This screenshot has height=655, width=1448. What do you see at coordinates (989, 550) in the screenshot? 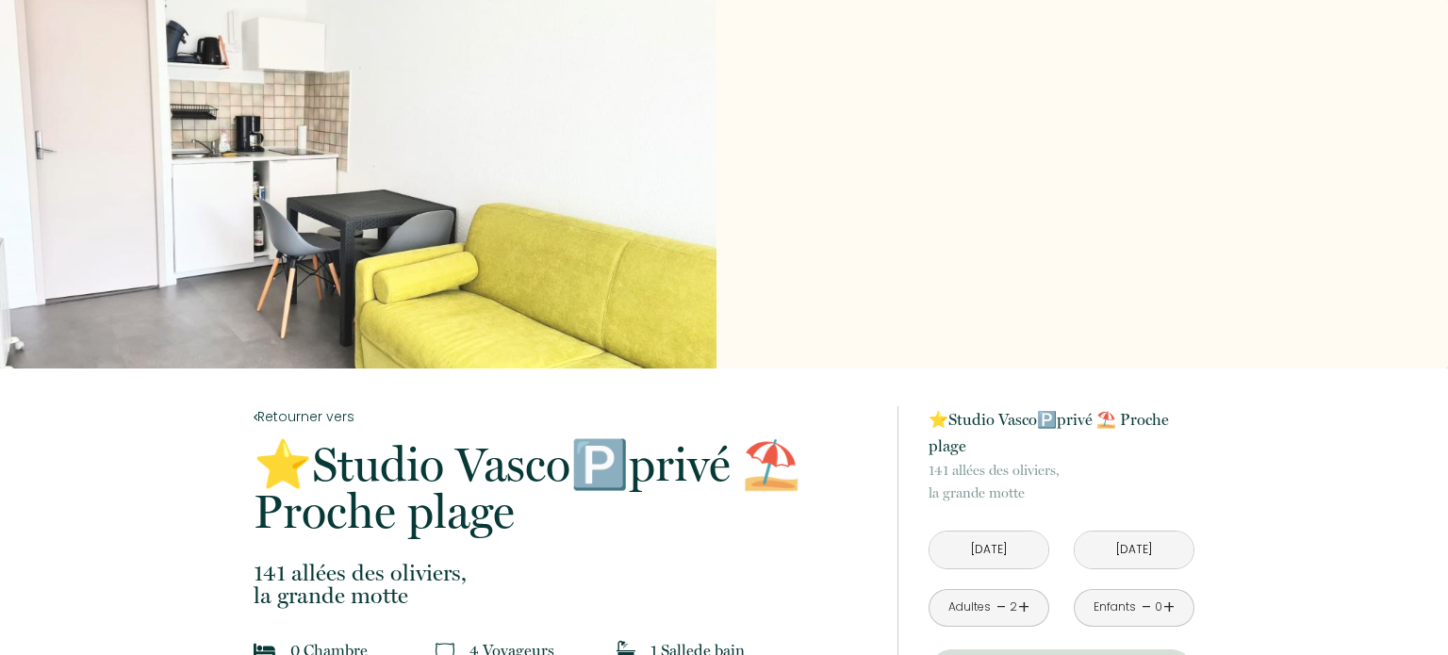
I see `input: Arrivée` at bounding box center [989, 550].